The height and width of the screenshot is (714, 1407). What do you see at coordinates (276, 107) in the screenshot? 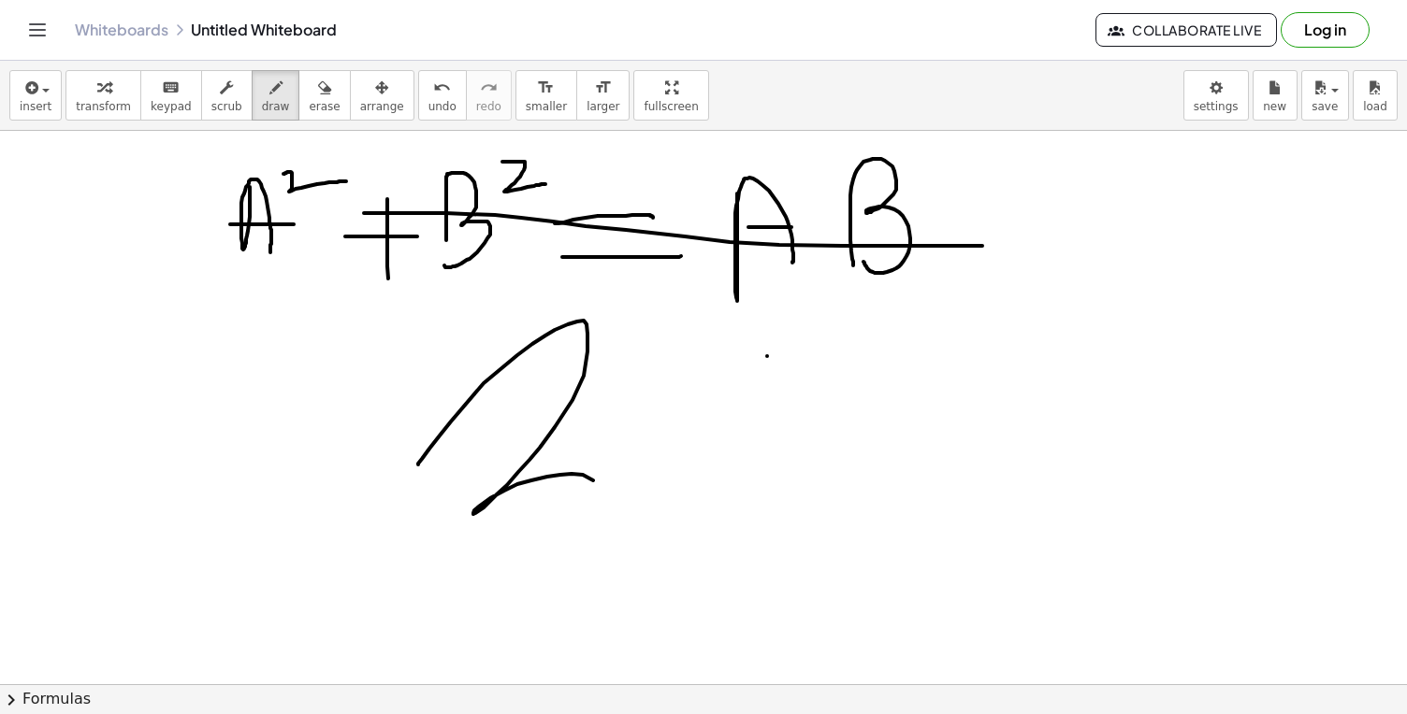
I see `span: draw` at bounding box center [276, 107].